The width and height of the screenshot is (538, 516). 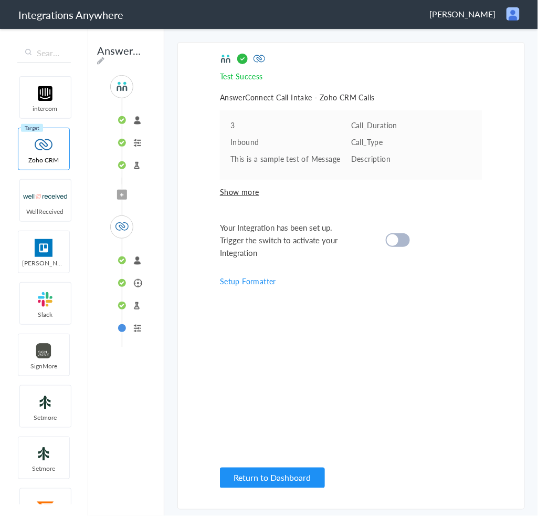 What do you see at coordinates (45, 108) in the screenshot?
I see `span: intercom` at bounding box center [45, 108].